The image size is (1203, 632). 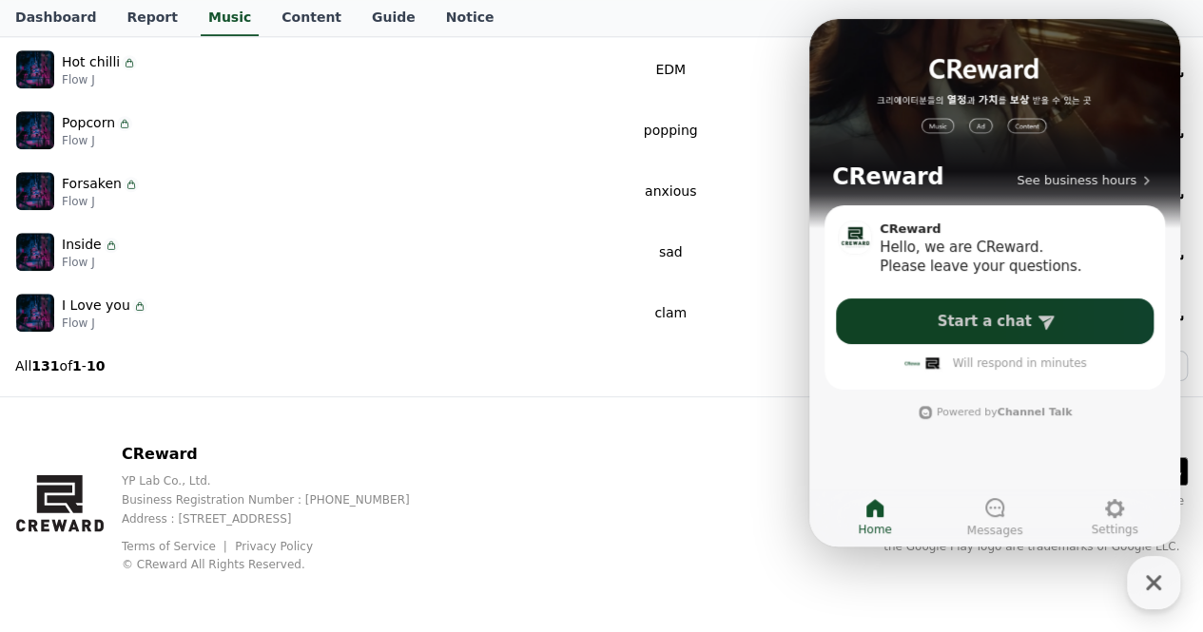 What do you see at coordinates (669, 313) in the screenshot?
I see `td: clam` at bounding box center [669, 313].